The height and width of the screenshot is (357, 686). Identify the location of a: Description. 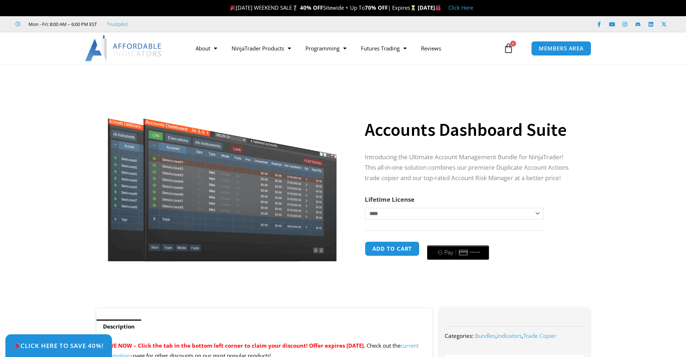
(119, 326).